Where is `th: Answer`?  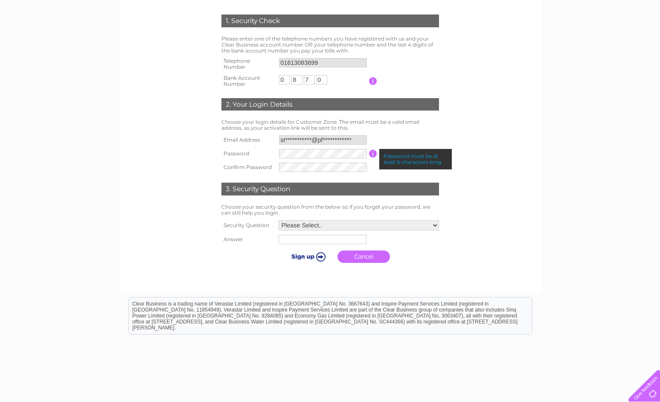 th: Answer is located at coordinates (248, 240).